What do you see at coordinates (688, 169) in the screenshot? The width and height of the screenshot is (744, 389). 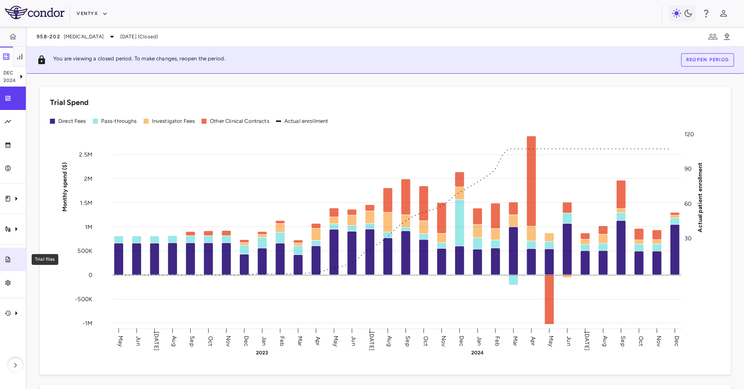 I see `tspan: 90` at bounding box center [688, 169].